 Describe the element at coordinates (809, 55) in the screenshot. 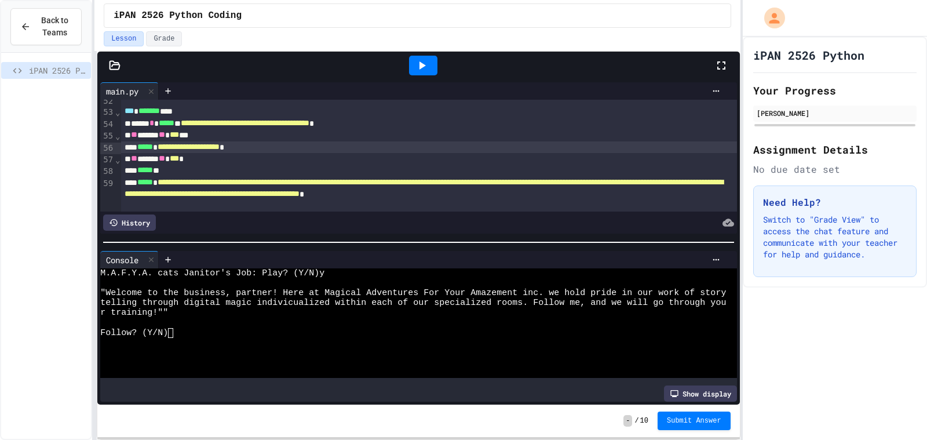

I see `h1: iPAN 2526 Python` at that location.